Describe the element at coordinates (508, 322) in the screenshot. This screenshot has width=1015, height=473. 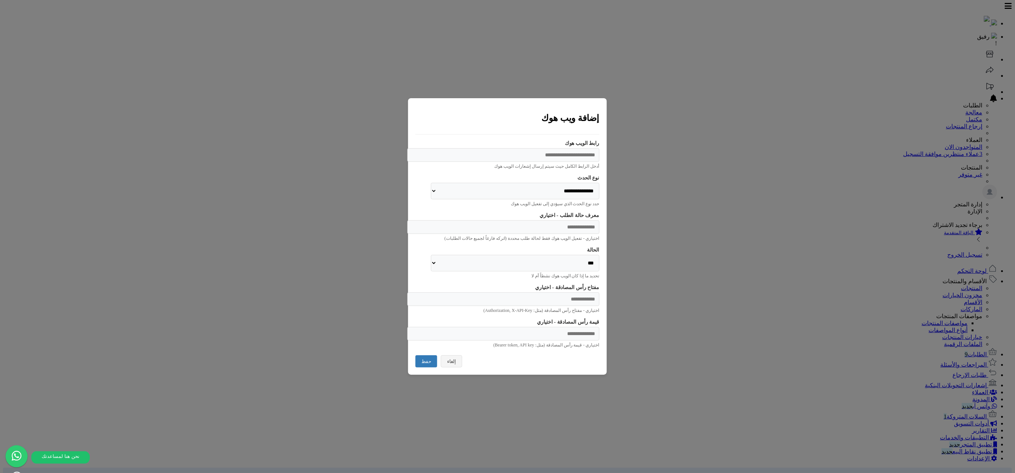
I see `label: قيمة رأس المصادقة - اختياري` at that location.